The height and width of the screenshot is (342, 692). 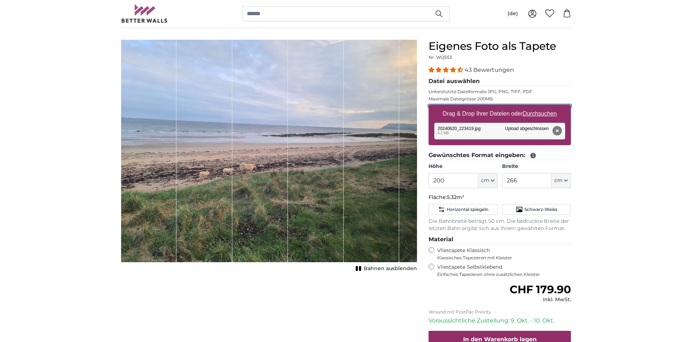 I want to click on img: Betterwalls, so click(x=145, y=13).